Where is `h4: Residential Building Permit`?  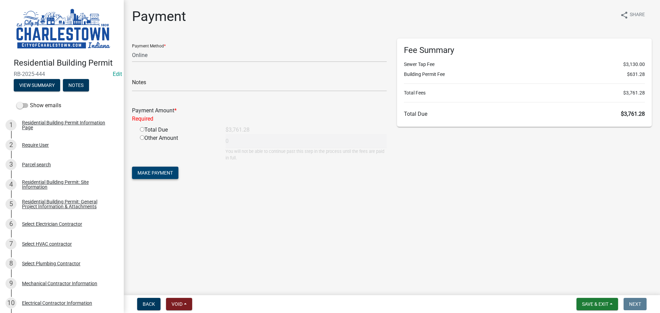 h4: Residential Building Permit is located at coordinates (66, 63).